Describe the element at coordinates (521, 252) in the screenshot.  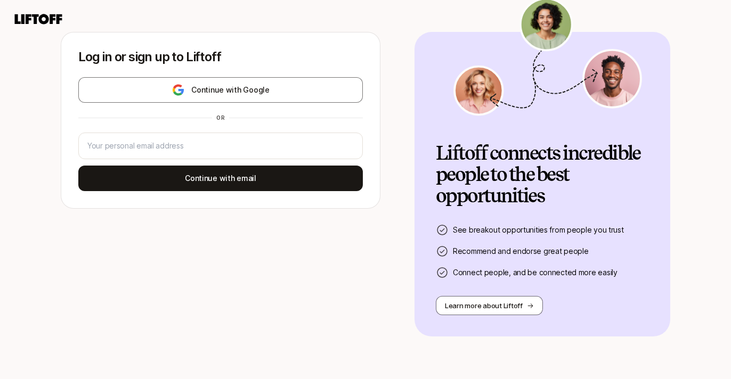
I see `p: Recommend and endorse great people` at that location.